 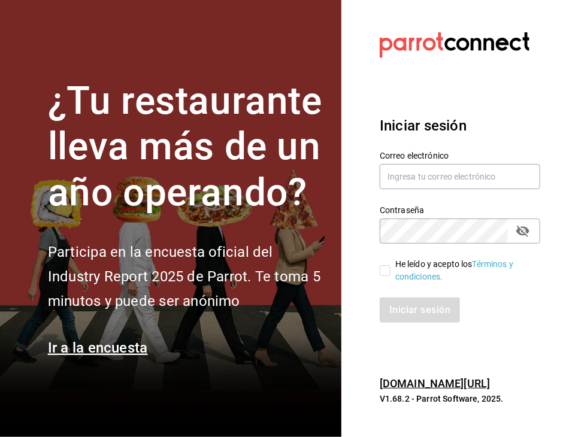 I want to click on a: Ir a la encuesta, so click(x=98, y=348).